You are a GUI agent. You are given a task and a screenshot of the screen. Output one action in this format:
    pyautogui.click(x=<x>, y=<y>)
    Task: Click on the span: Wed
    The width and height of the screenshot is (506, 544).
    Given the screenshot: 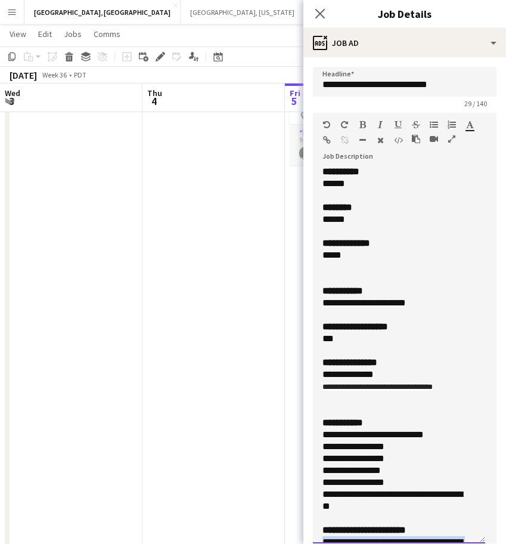 What is the action you would take?
    pyautogui.click(x=13, y=93)
    